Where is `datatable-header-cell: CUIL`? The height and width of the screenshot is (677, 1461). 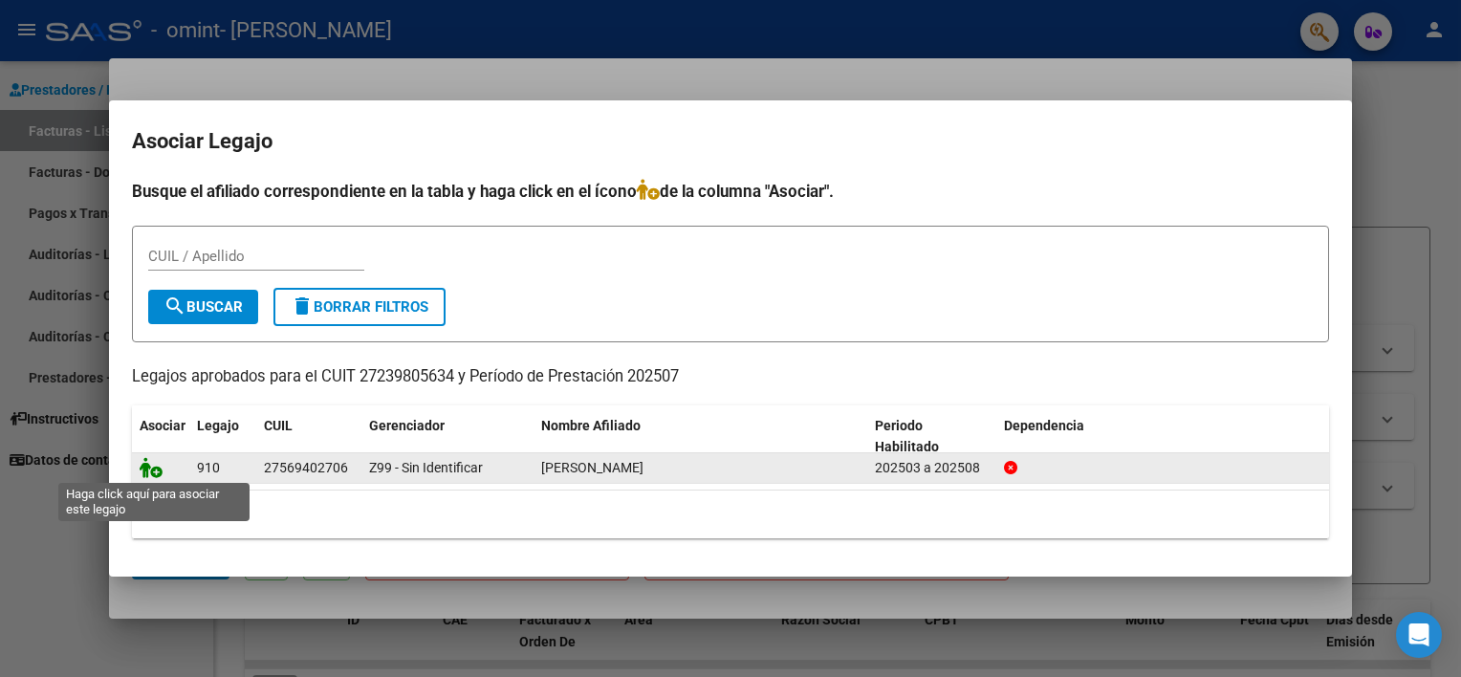 datatable-header-cell: CUIL is located at coordinates (309, 437).